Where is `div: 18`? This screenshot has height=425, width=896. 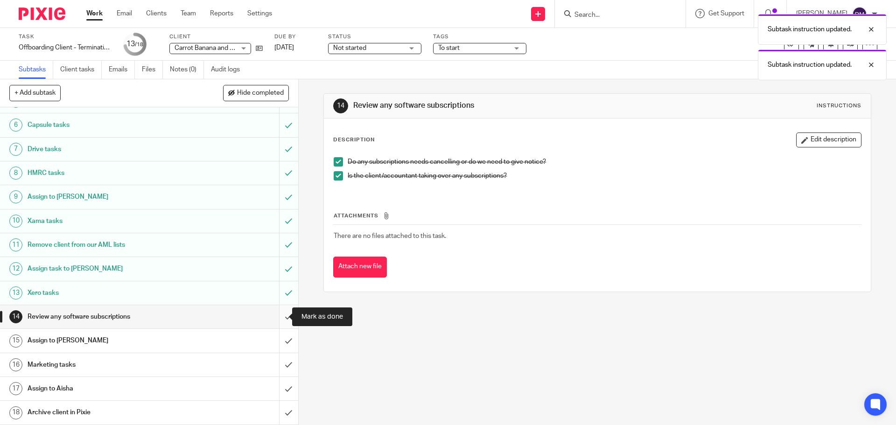 div: 18 is located at coordinates (16, 413).